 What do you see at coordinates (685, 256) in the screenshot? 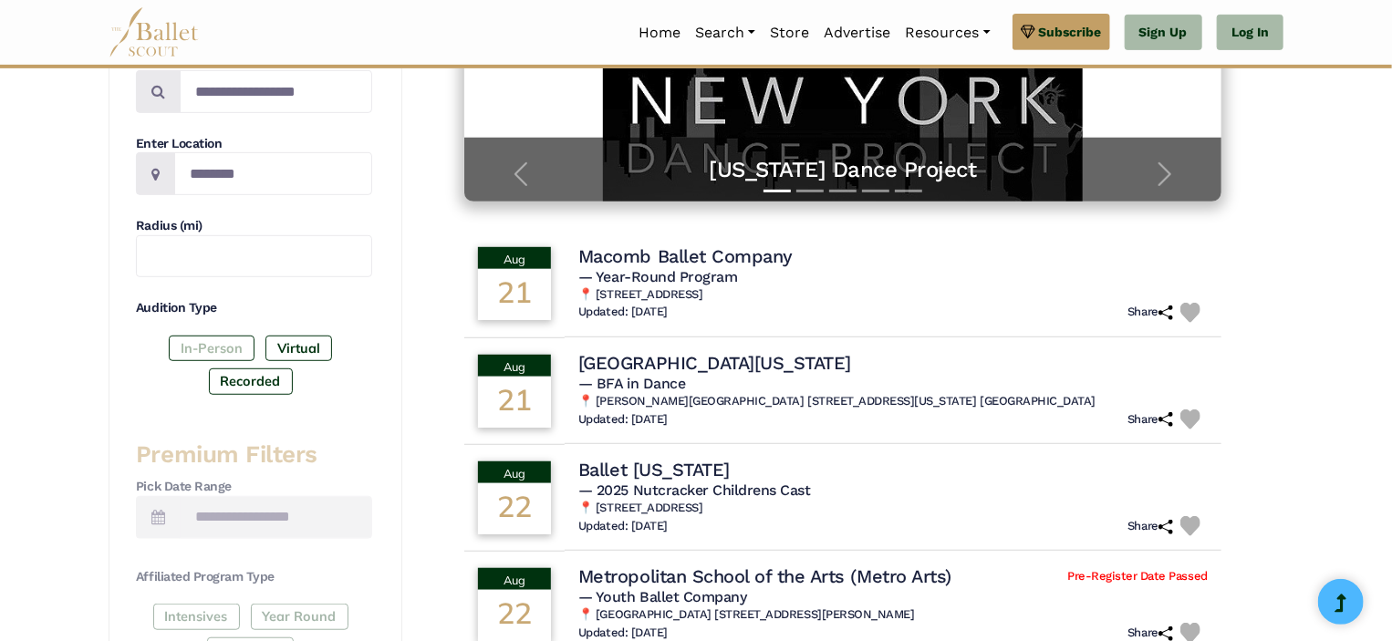
I see `h4: Macomb Ballet Company` at bounding box center [685, 256].